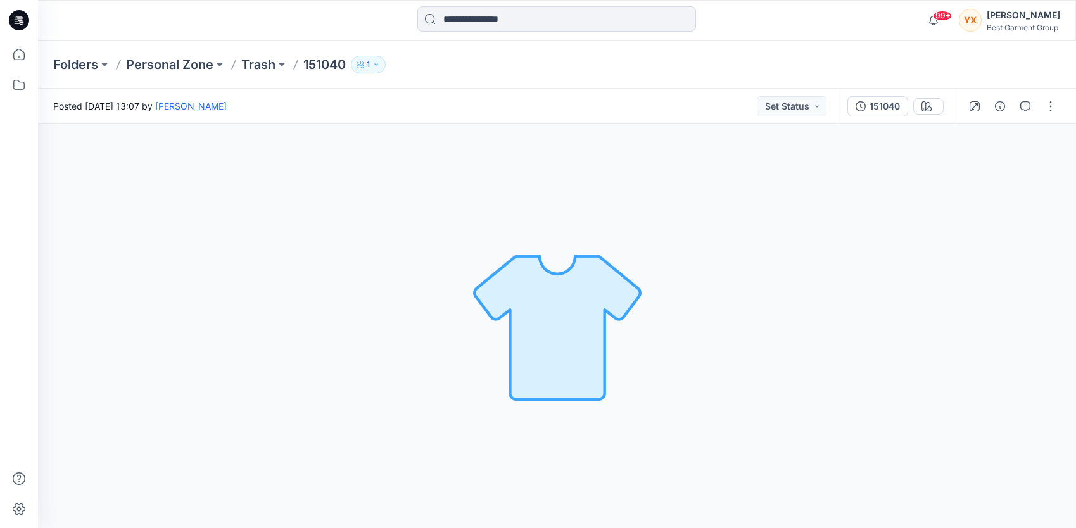 The height and width of the screenshot is (528, 1076). What do you see at coordinates (878, 106) in the screenshot?
I see `button: 151040` at bounding box center [878, 106].